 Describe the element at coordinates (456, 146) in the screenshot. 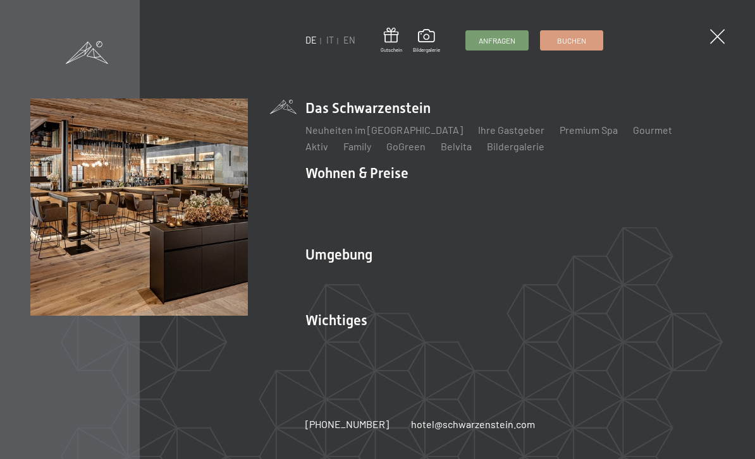

I see `a: Belvita` at that location.